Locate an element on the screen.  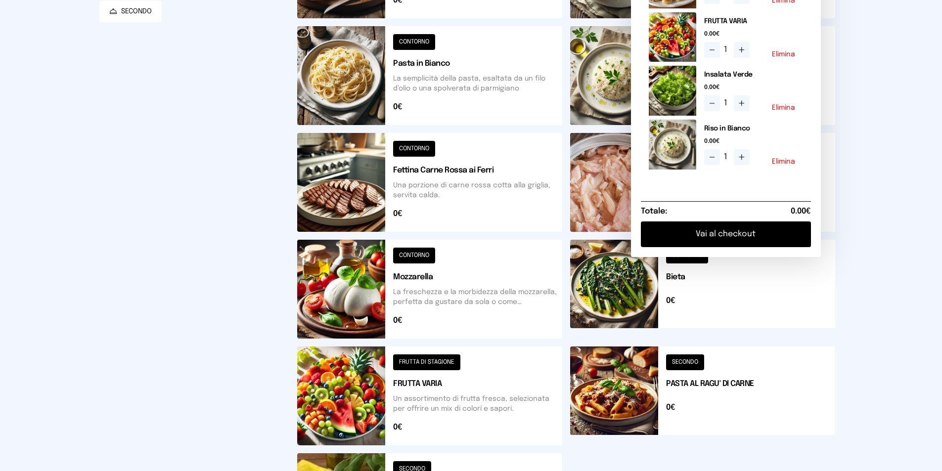
h2: FRUTTA VARIA is located at coordinates (754, 21).